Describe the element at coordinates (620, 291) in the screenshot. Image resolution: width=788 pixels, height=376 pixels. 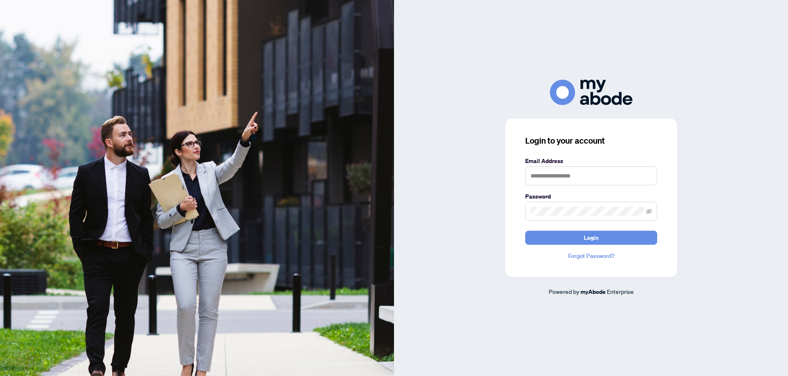
I see `span: Enterprise` at that location.